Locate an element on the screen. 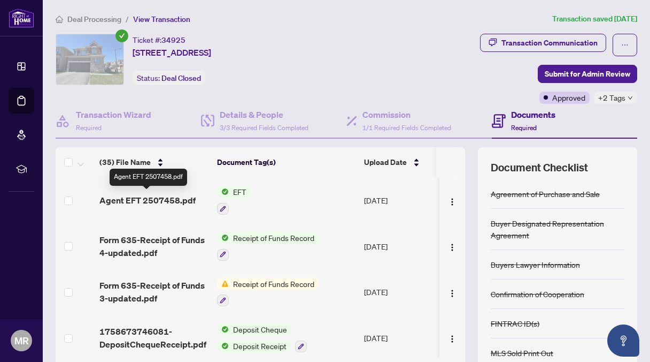 The image size is (650, 362). h4: Commission is located at coordinates (407, 114).